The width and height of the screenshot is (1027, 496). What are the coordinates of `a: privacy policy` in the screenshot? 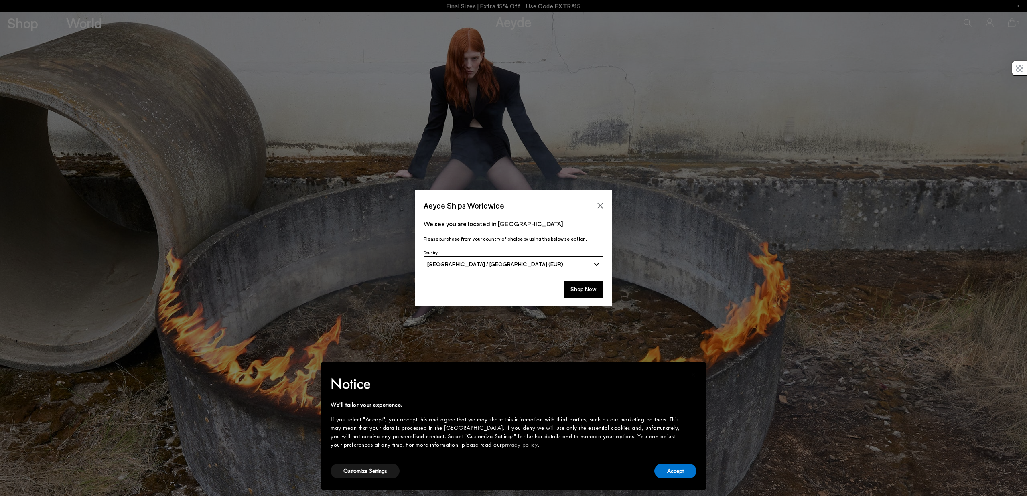 It's located at (520, 445).